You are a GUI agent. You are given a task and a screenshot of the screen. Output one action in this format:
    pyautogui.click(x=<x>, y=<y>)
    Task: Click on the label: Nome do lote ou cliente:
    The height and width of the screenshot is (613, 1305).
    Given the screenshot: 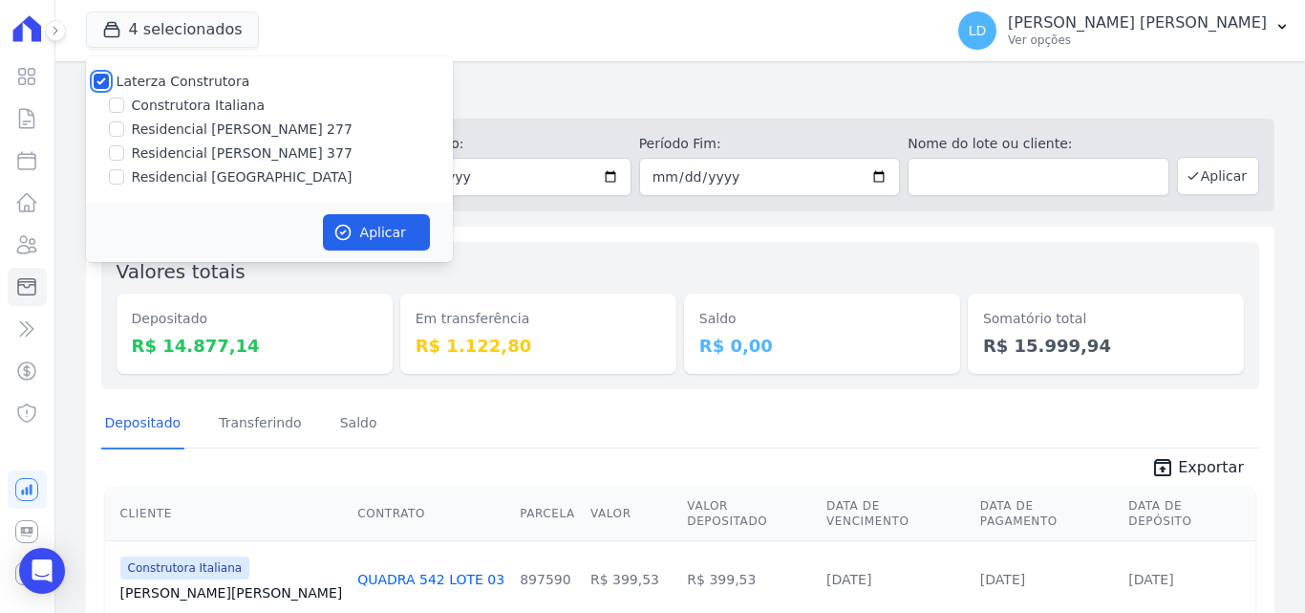 What is the action you would take?
    pyautogui.click(x=1039, y=143)
    